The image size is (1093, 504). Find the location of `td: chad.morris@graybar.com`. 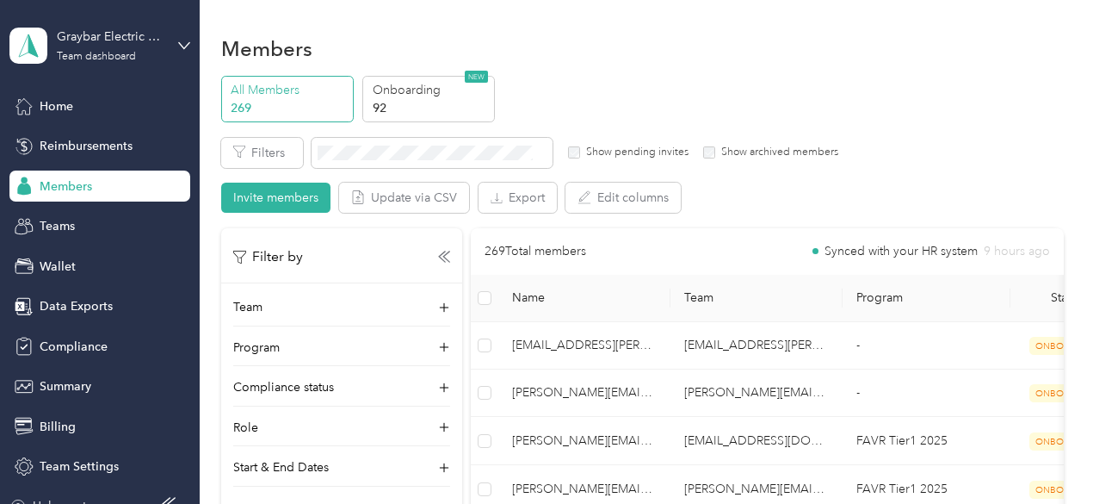

td: chad.morris@graybar.com is located at coordinates (585, 441).